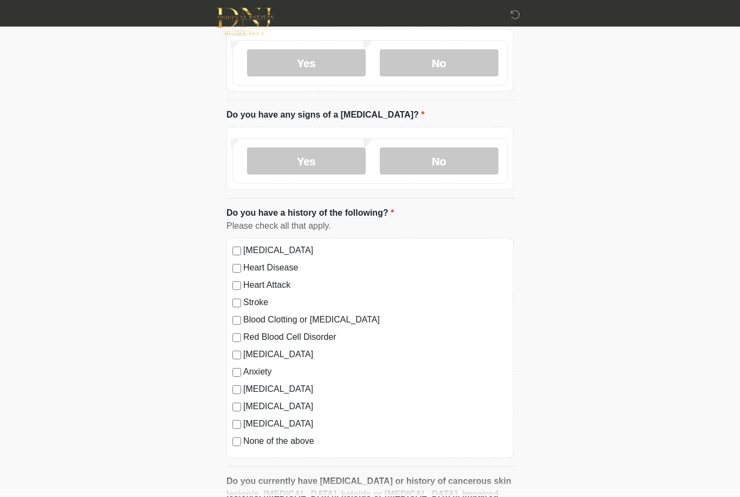 The width and height of the screenshot is (740, 497). What do you see at coordinates (237, 373) in the screenshot?
I see `input: Anxiety` at bounding box center [237, 373].